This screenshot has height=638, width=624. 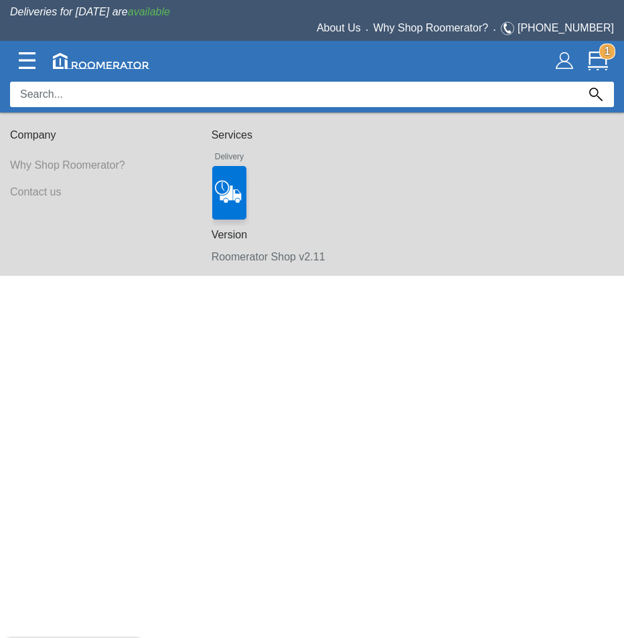 I want to click on h6: Version, so click(x=312, y=235).